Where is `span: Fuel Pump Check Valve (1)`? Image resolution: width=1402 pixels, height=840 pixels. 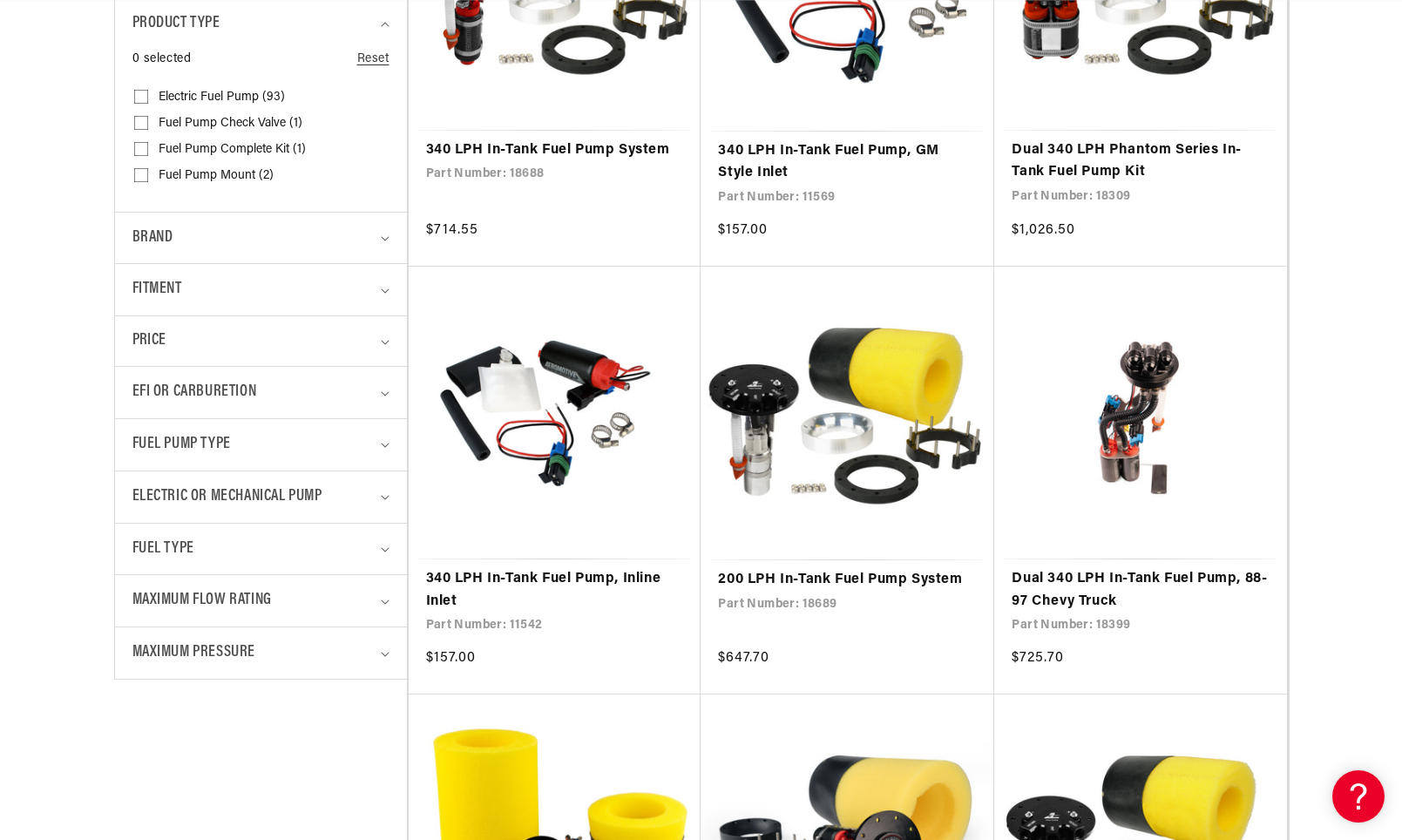
span: Fuel Pump Check Valve (1) is located at coordinates (230, 124).